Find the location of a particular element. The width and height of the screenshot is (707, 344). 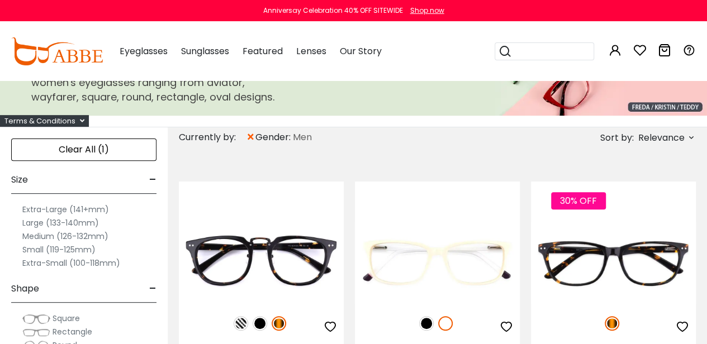

img: abbeglasses.com is located at coordinates (57, 51).